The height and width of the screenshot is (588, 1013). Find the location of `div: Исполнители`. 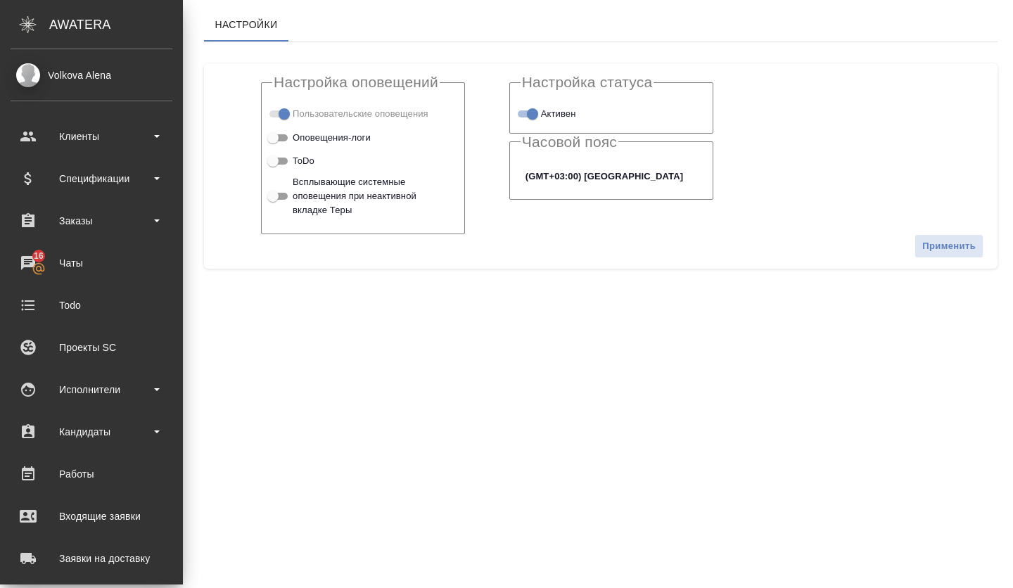

div: Исполнители is located at coordinates (91, 390).